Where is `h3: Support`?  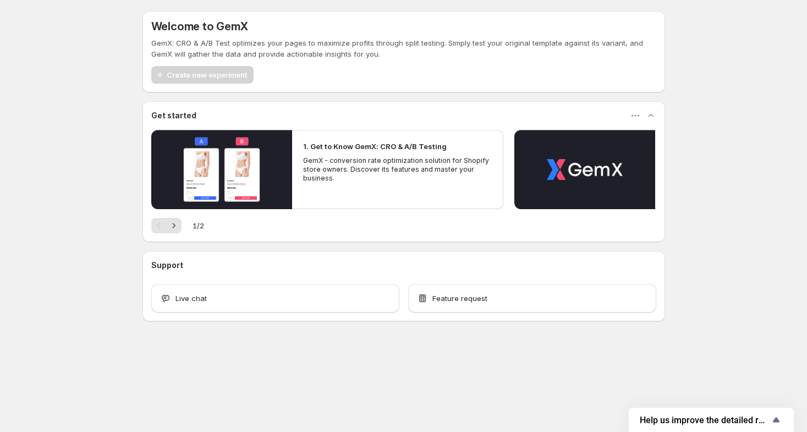
h3: Support is located at coordinates (167, 265).